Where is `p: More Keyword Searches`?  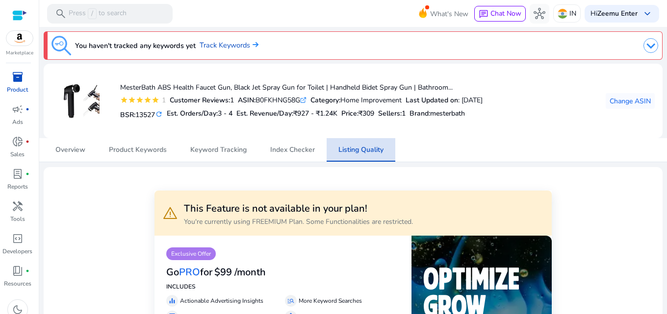 p: More Keyword Searches is located at coordinates (330, 301).